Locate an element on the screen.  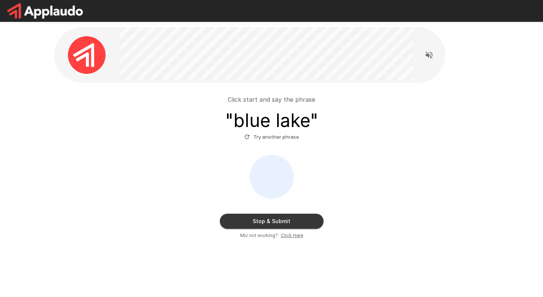
button: Read questions aloud is located at coordinates (429, 55).